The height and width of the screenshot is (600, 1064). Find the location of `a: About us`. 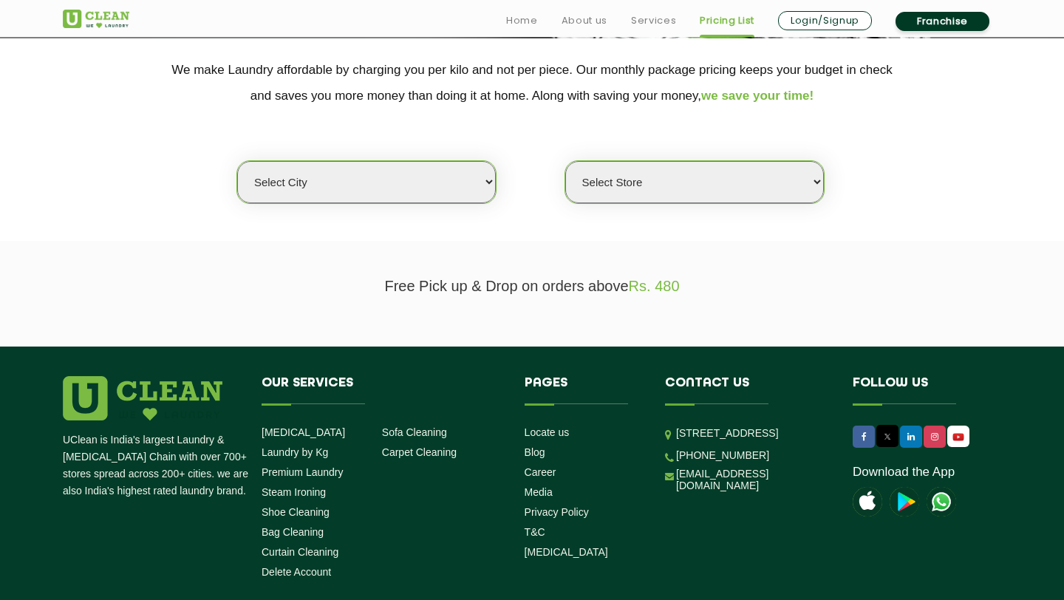

a: About us is located at coordinates (584, 21).